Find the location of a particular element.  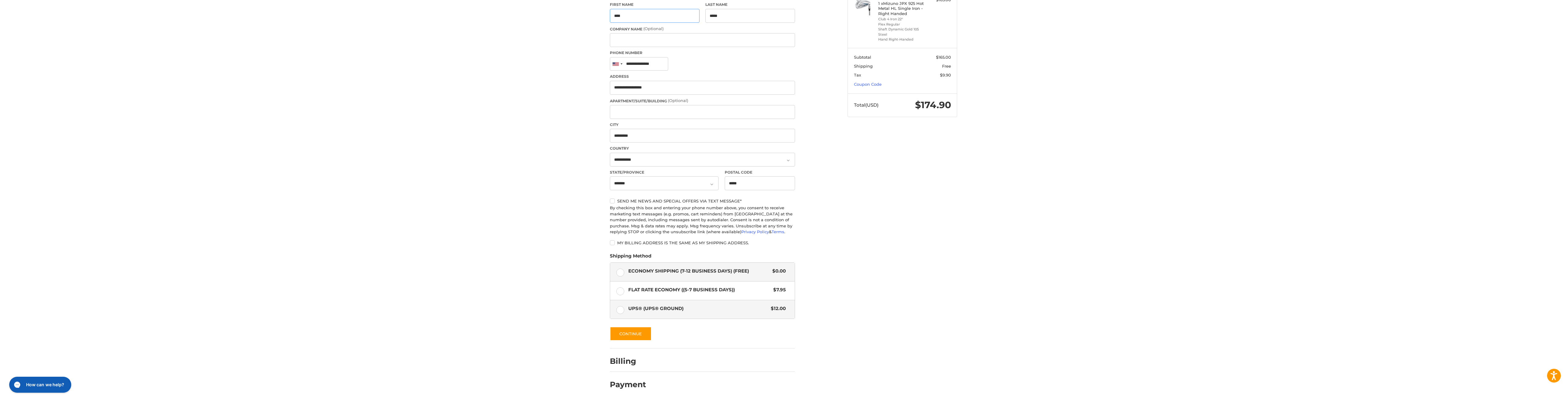

span: UPS® (UPS® Ground) is located at coordinates (698, 308).